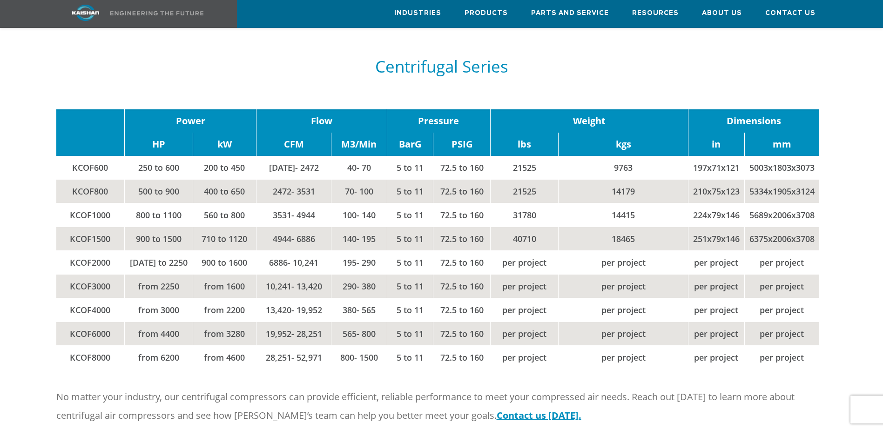 Image resolution: width=883 pixels, height=430 pixels. Describe the element at coordinates (569, 13) in the screenshot. I see `a: Parts and Service` at that location.